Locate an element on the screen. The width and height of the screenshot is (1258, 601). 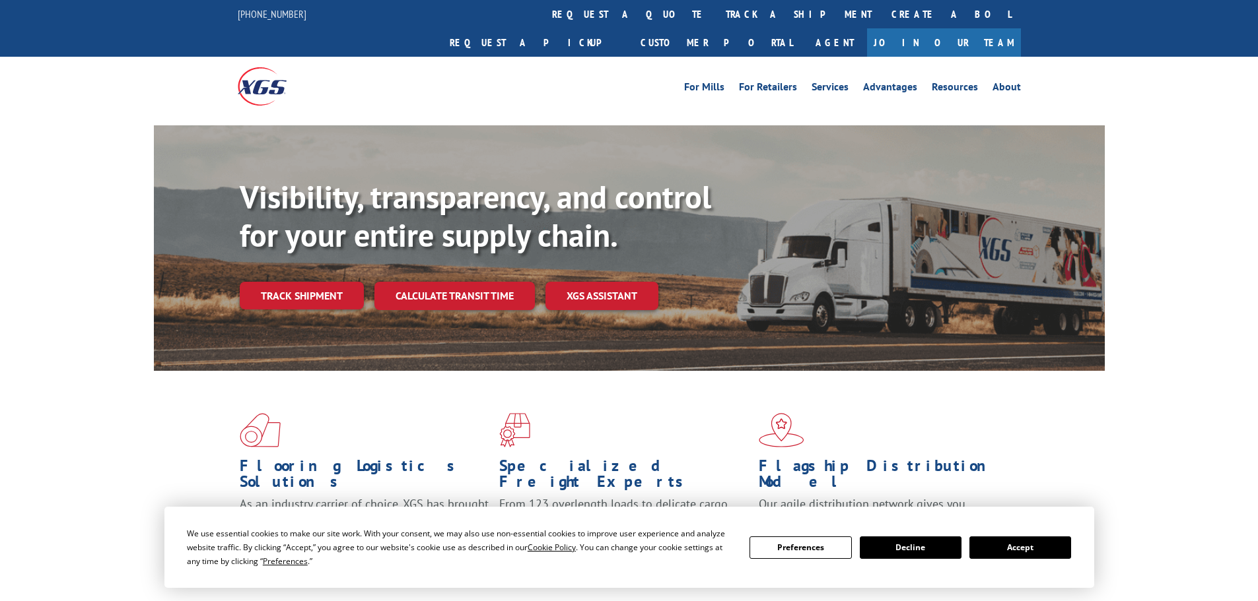
a: Track shipment is located at coordinates (302, 296).